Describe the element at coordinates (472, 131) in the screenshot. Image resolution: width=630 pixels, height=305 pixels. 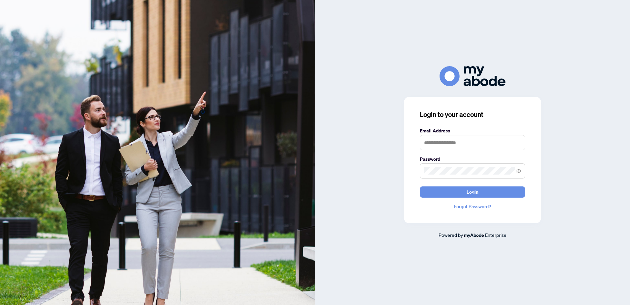
I see `label: Email Address` at that location.